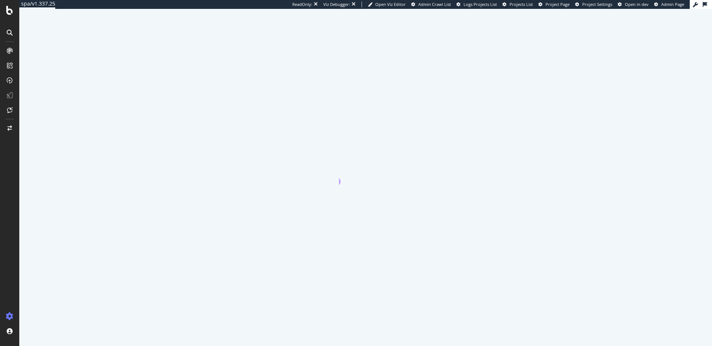 The image size is (712, 346). Describe the element at coordinates (557, 4) in the screenshot. I see `span: Project Page` at that location.